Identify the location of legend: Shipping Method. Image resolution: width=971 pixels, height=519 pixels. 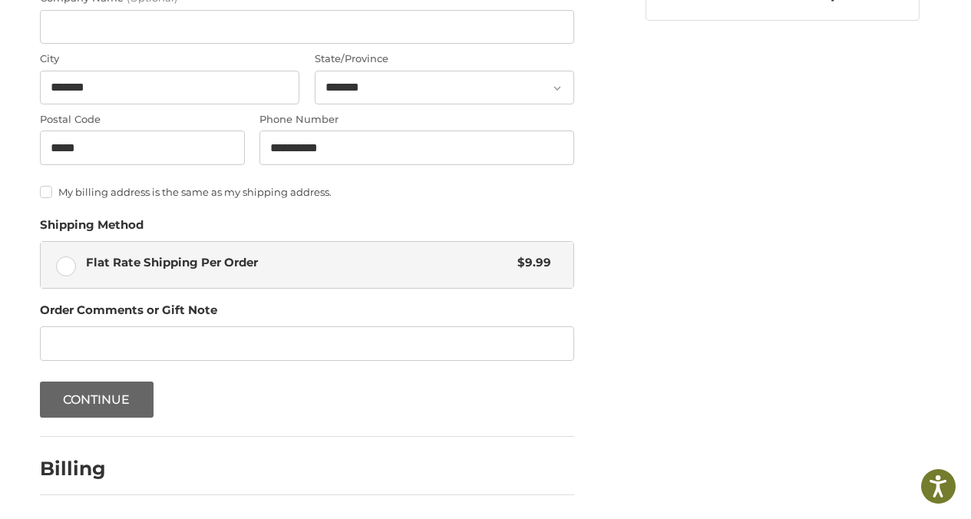
(91, 229).